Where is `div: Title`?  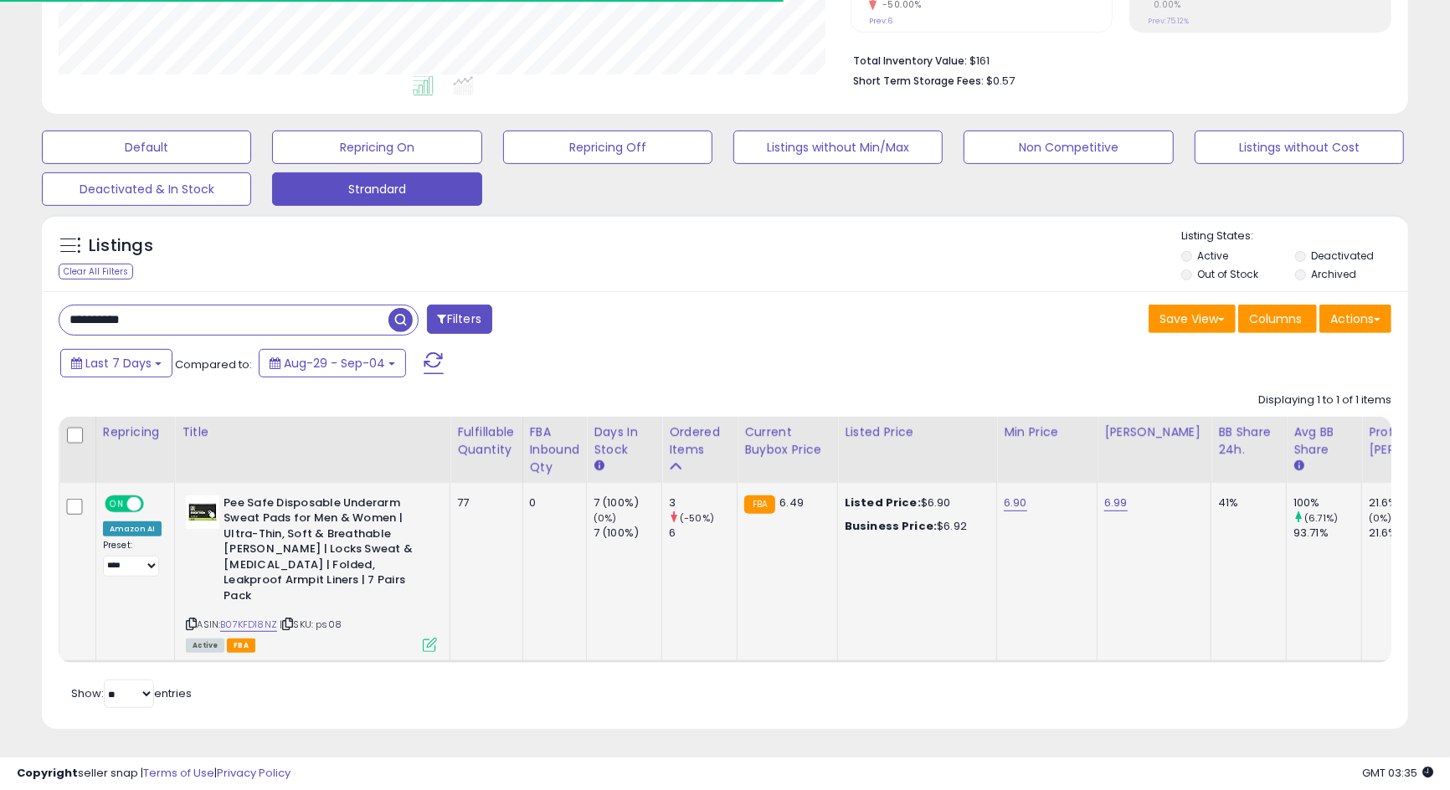
div: Title is located at coordinates (312, 432).